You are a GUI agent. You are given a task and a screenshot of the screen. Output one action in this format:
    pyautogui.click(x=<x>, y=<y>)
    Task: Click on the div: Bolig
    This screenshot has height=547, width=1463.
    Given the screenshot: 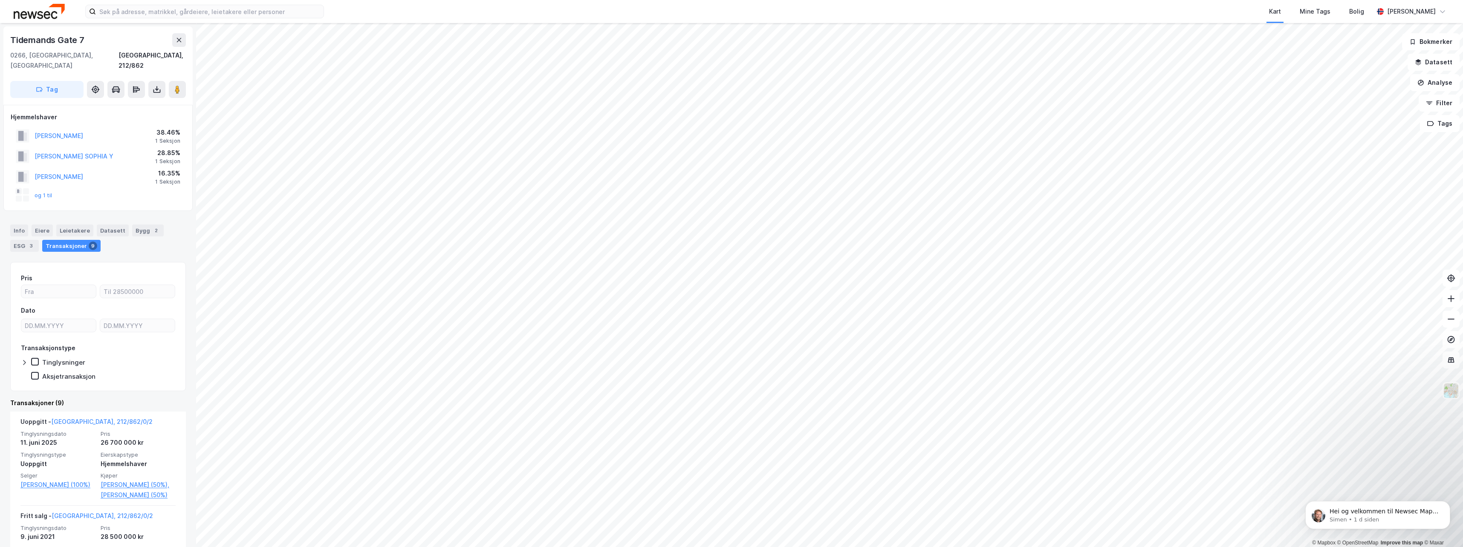 What is the action you would take?
    pyautogui.click(x=1356, y=12)
    